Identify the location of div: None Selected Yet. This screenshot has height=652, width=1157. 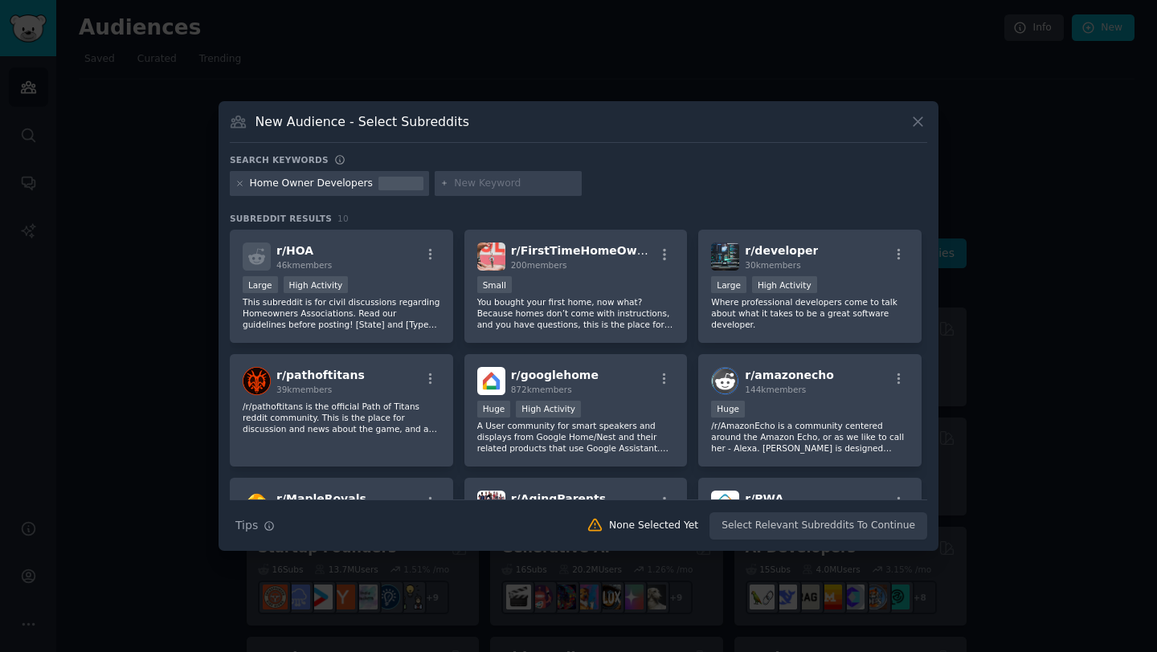
(653, 526).